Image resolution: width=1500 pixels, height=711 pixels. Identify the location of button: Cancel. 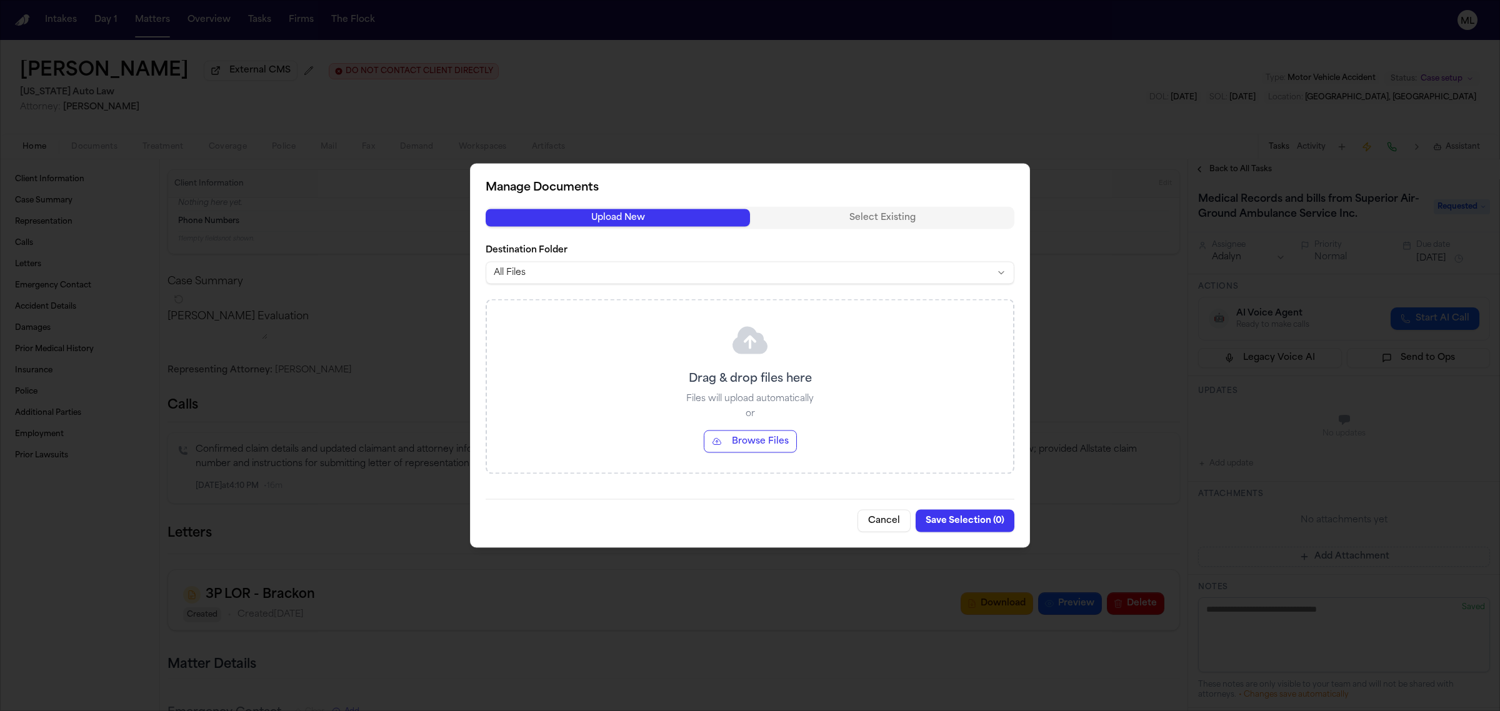
(884, 521).